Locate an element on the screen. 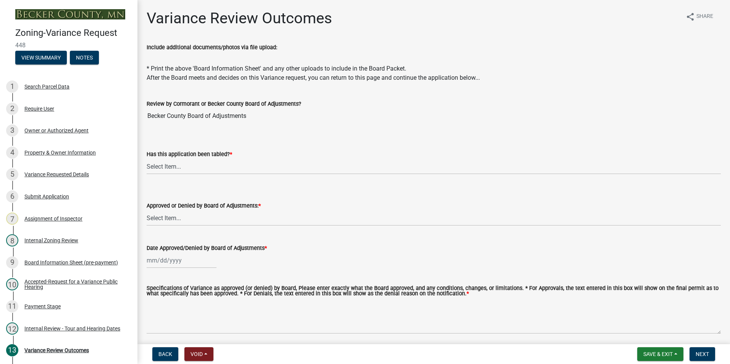 The height and width of the screenshot is (364, 730). button: Next is located at coordinates (702, 354).